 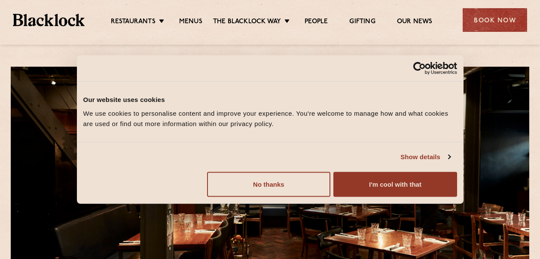 What do you see at coordinates (247, 22) in the screenshot?
I see `a: The Blacklock Way` at bounding box center [247, 22].